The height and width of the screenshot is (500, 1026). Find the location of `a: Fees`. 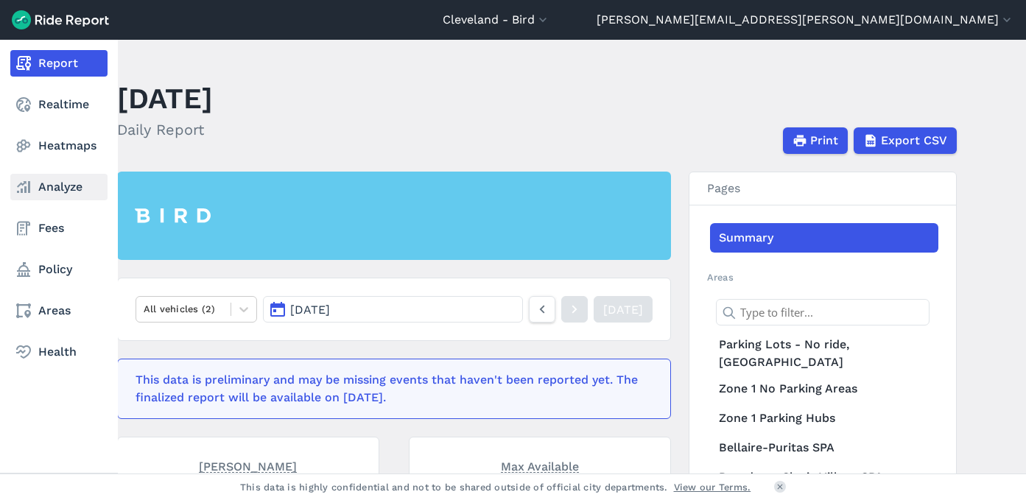

a: Fees is located at coordinates (59, 228).